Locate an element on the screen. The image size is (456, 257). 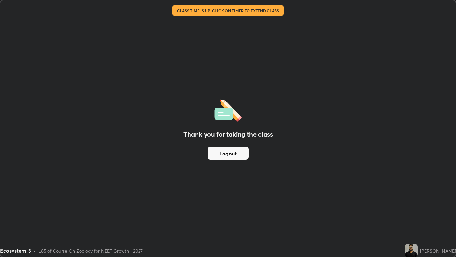
div: L85 of Course On Zoology for NEET Growth 1 2027 is located at coordinates (91, 250).